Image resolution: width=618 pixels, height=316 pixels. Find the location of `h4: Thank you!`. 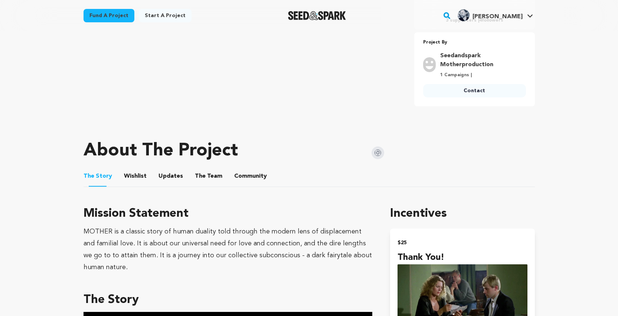

h4: Thank you! is located at coordinates (462, 257).